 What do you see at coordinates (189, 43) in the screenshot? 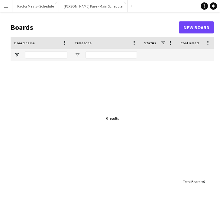
I see `span: Confirmed` at bounding box center [189, 43].